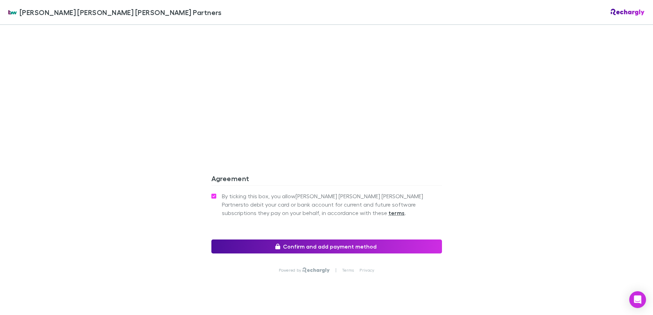  I want to click on div: Open Intercom Messenger, so click(637, 299).